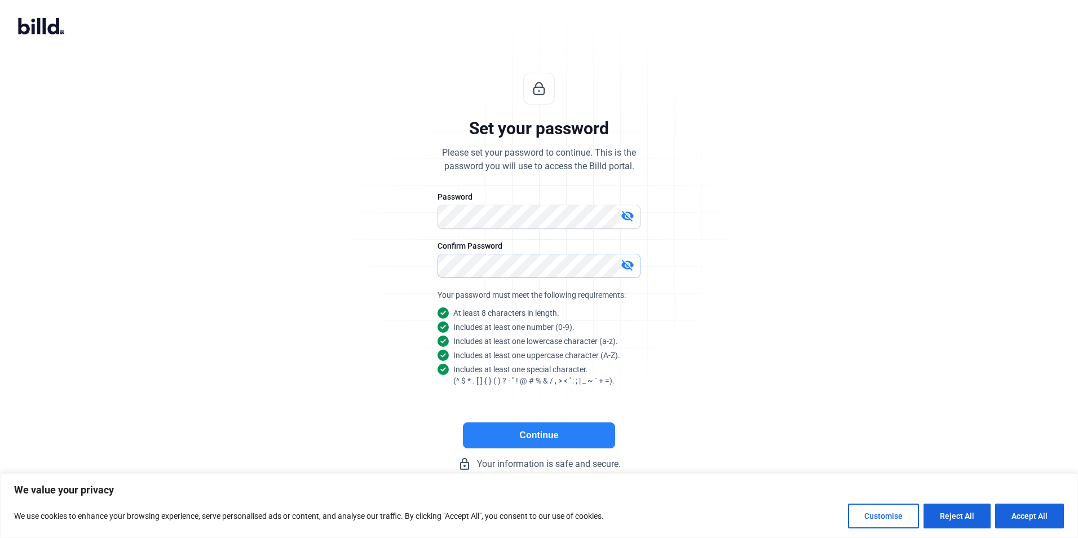 The height and width of the screenshot is (538, 1078). What do you see at coordinates (513, 327) in the screenshot?
I see `snap: Includes at least one number (0-9).` at bounding box center [513, 327].